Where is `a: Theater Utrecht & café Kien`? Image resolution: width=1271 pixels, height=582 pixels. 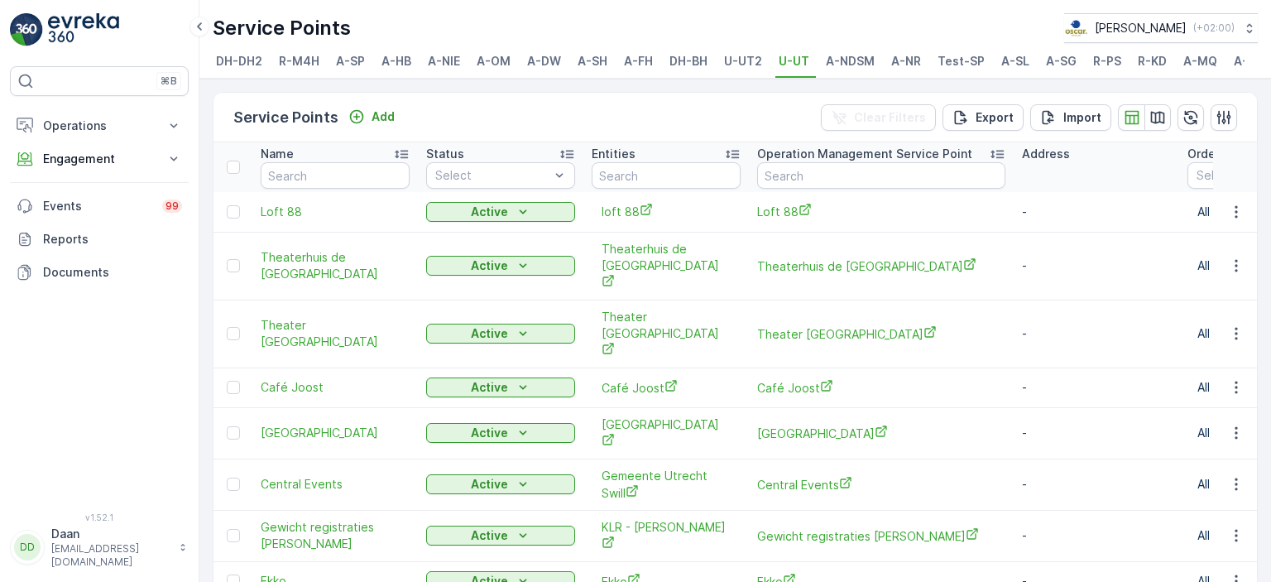 a: Theater Utrecht & café Kien is located at coordinates (335, 333).